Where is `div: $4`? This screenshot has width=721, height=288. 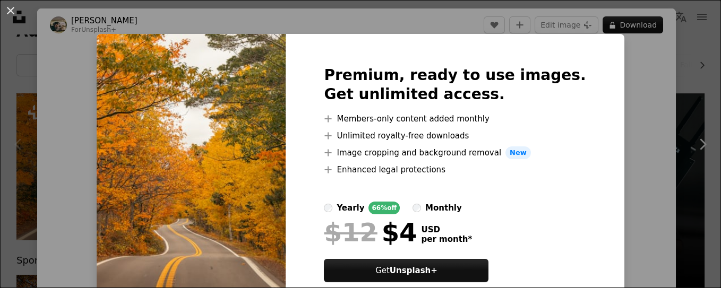
div: $4 is located at coordinates (370, 233).